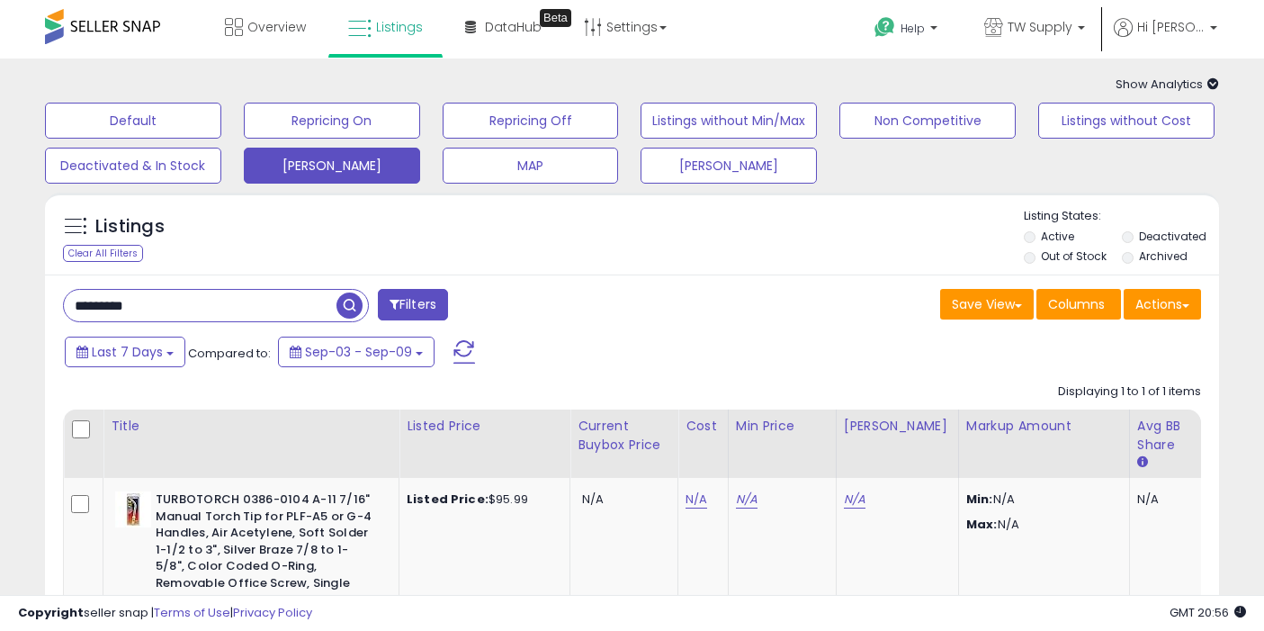  I want to click on small: Avg BB Share., so click(1143, 463).